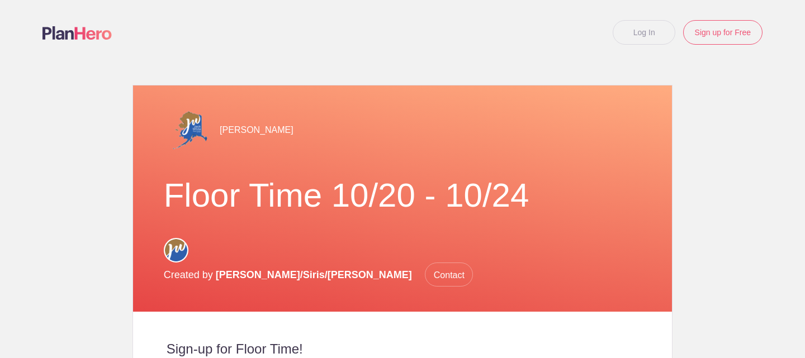  What do you see at coordinates (403, 196) in the screenshot?
I see `h1: Floor Time 10/20 - 10/24` at bounding box center [403, 196].